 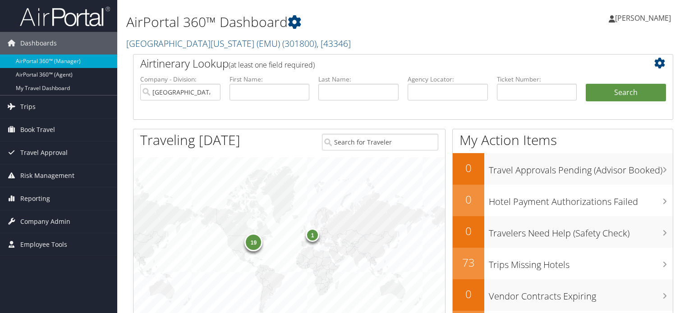 What do you see at coordinates (38, 43) in the screenshot?
I see `span: Dashboards` at bounding box center [38, 43].